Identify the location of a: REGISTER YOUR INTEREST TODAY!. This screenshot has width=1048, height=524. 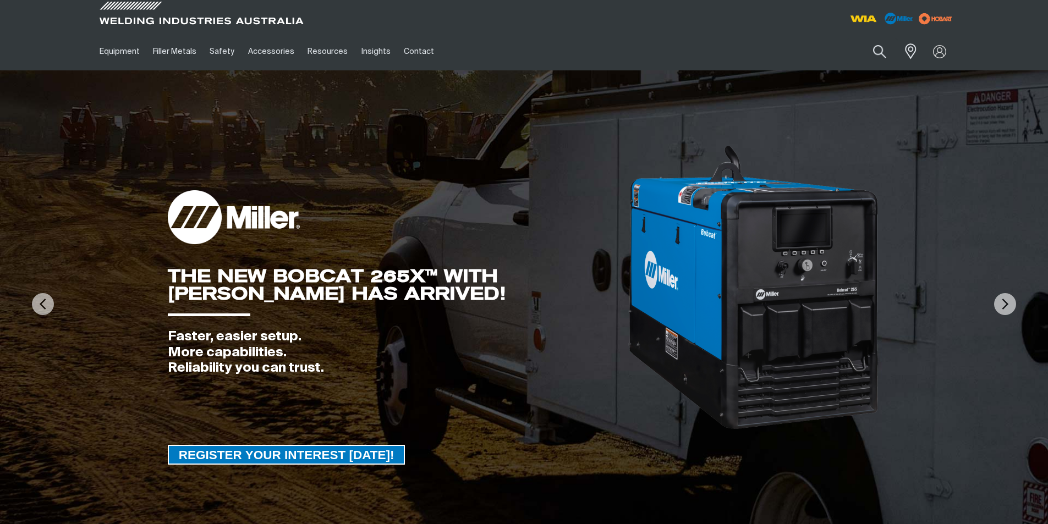
(287, 455).